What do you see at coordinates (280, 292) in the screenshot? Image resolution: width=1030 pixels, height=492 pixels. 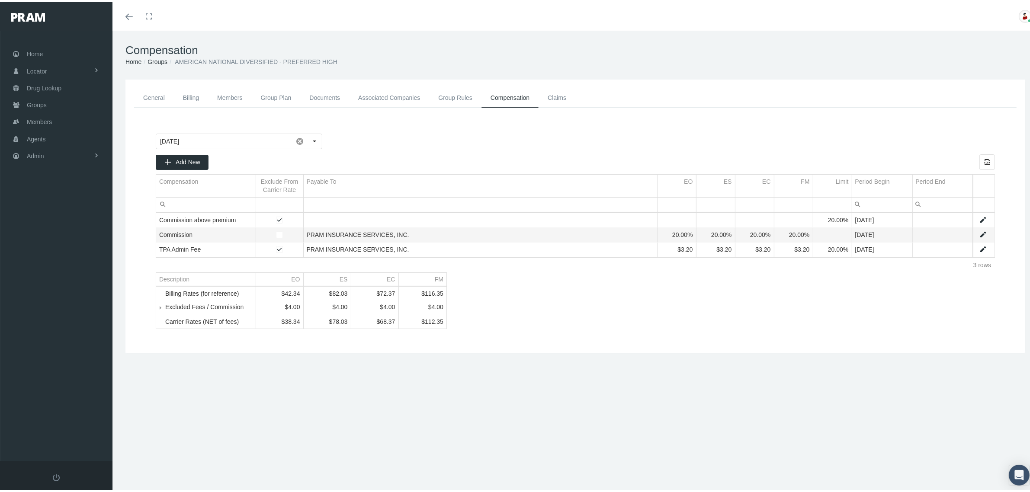 I see `div: $42.34` at bounding box center [280, 292].